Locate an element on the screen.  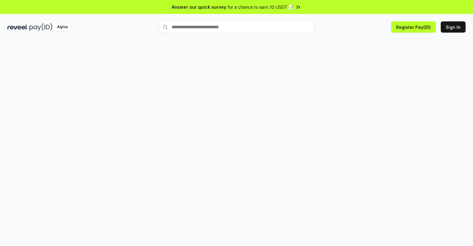
img: reveel_dark is located at coordinates (18, 27).